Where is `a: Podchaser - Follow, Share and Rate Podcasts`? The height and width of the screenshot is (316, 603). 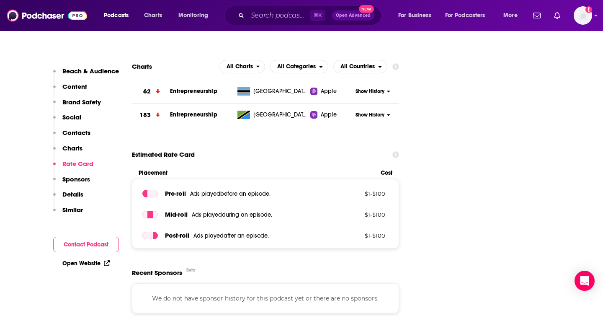
a: Podchaser - Follow, Share and Rate Podcasts is located at coordinates (47, 15).